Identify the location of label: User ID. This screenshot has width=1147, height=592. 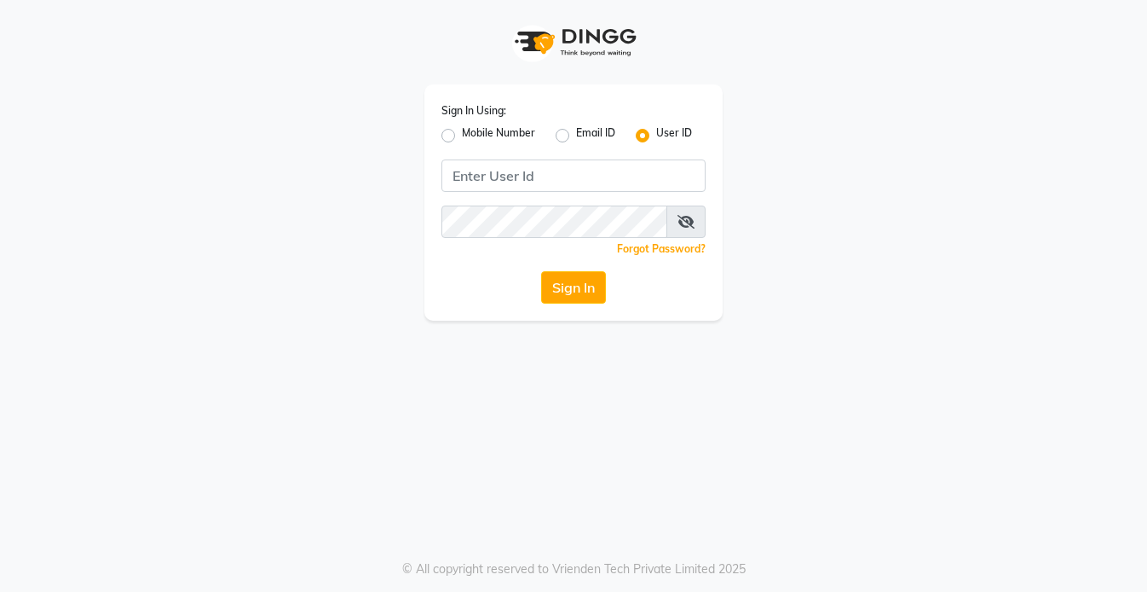
(674, 136).